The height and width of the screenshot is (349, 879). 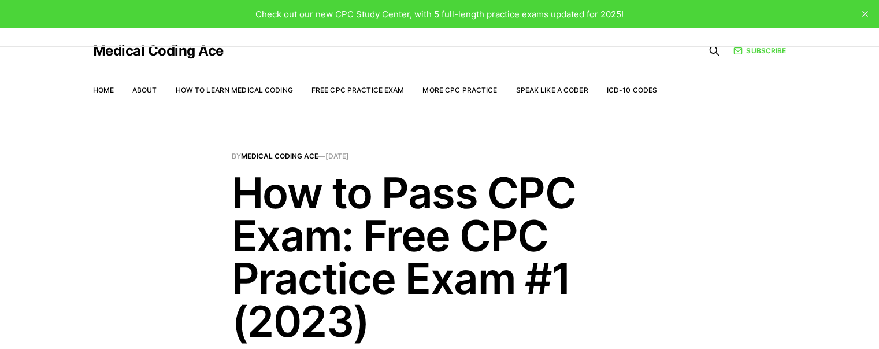 What do you see at coordinates (234, 90) in the screenshot?
I see `a: How to Learn Medical Coding` at bounding box center [234, 90].